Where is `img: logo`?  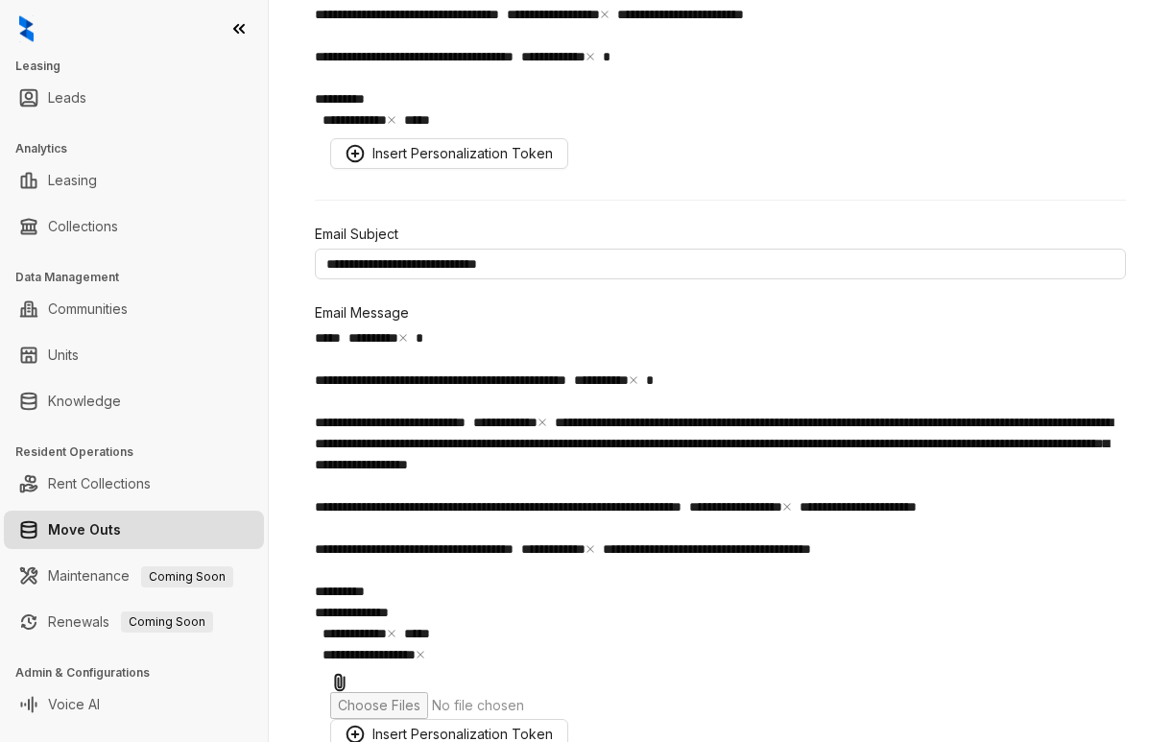
img: logo is located at coordinates (26, 29).